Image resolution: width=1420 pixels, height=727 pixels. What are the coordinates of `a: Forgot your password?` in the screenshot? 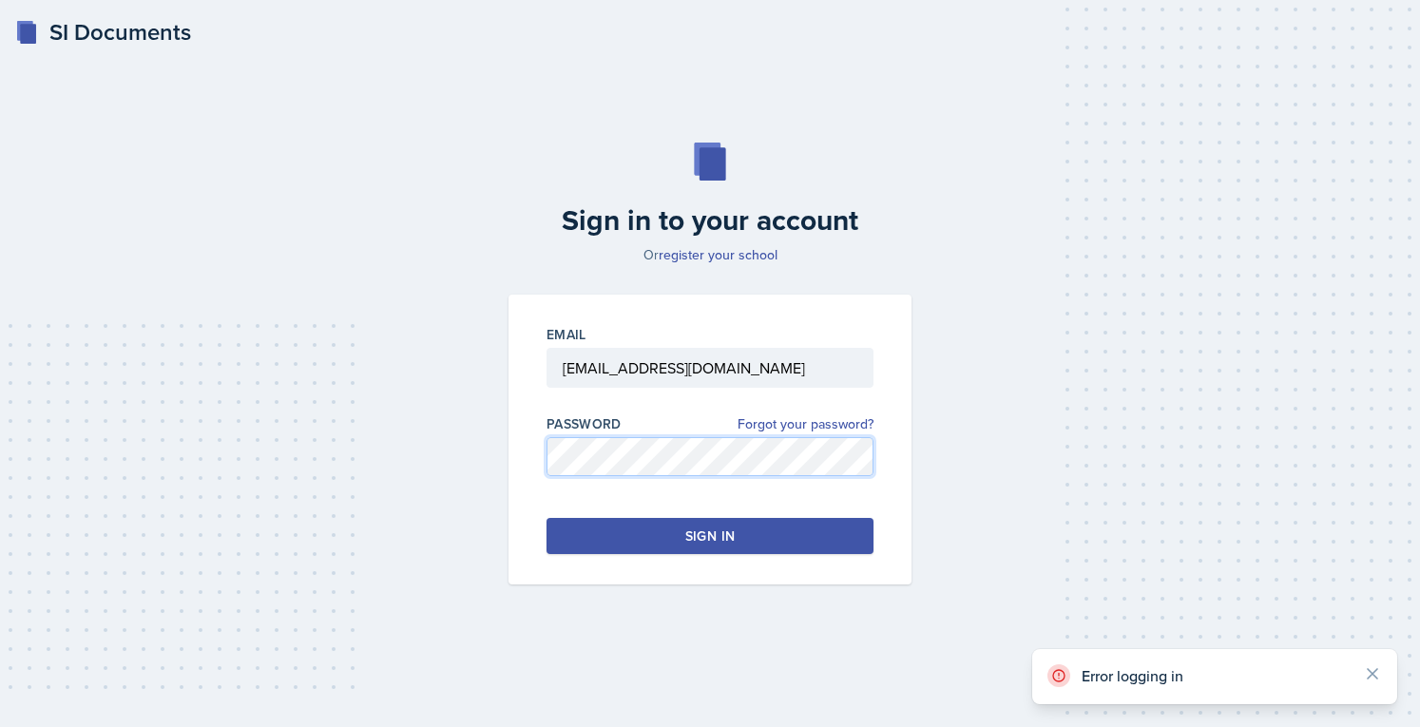 It's located at (805, 424).